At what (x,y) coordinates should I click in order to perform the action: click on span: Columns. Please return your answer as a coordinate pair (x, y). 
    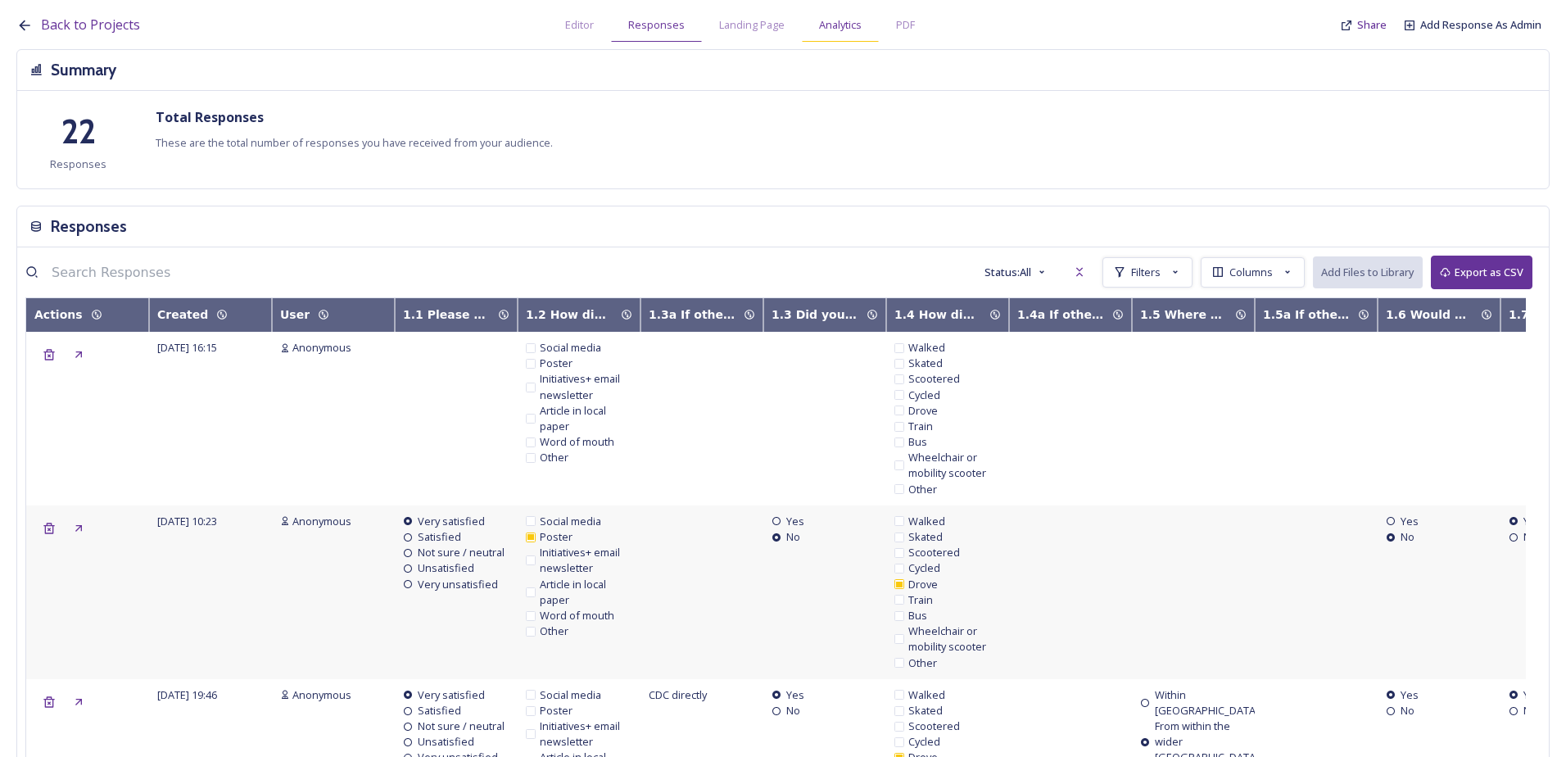
    Looking at the image, I should click on (1251, 272).